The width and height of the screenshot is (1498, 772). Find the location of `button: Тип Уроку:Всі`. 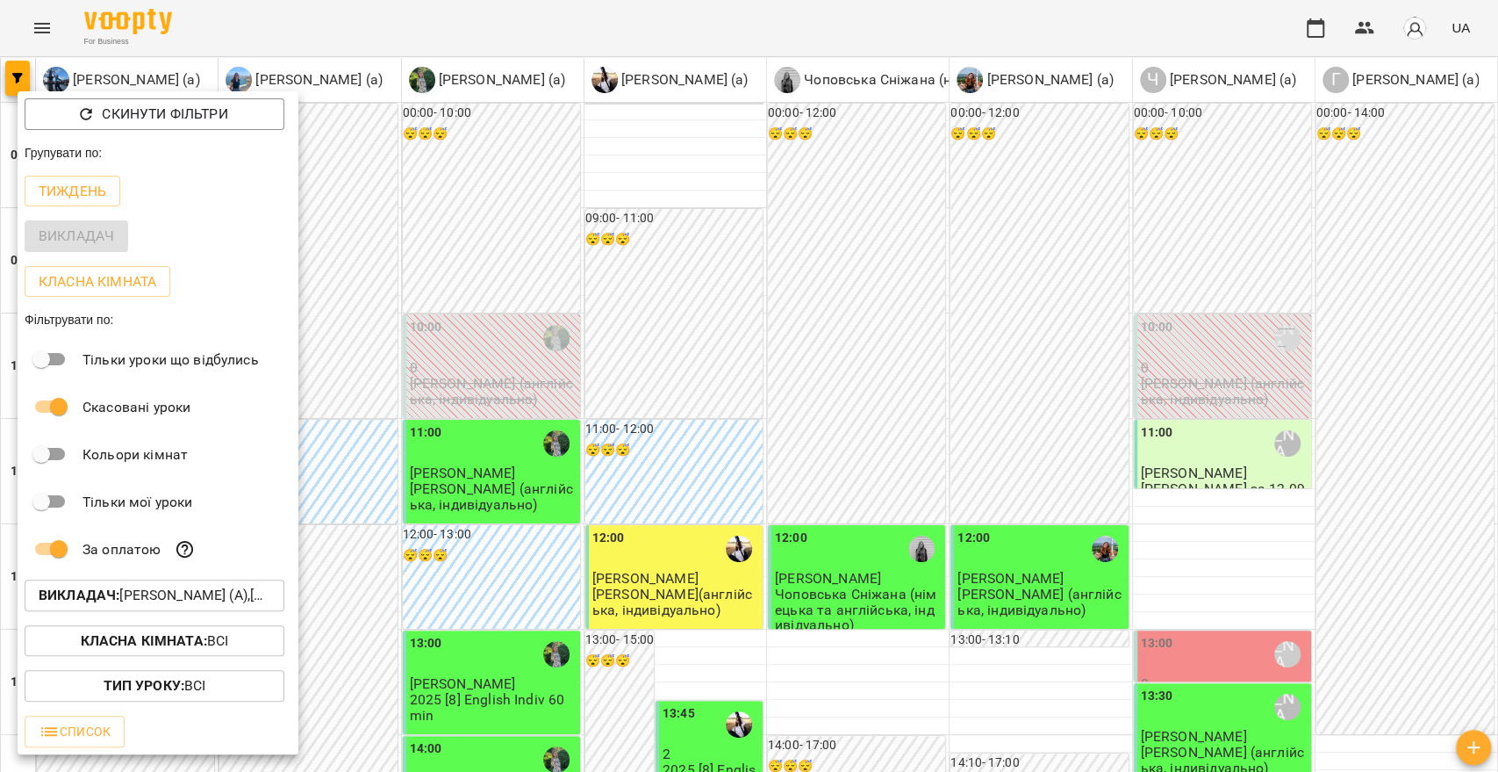

button: Тип Уроку:Всі is located at coordinates (155, 686).